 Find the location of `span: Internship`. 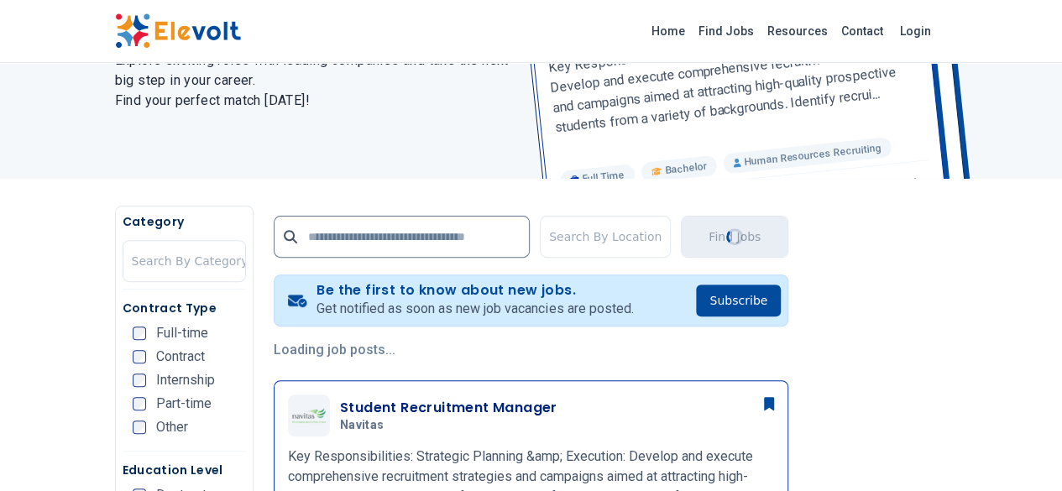

span: Internship is located at coordinates (186, 380).